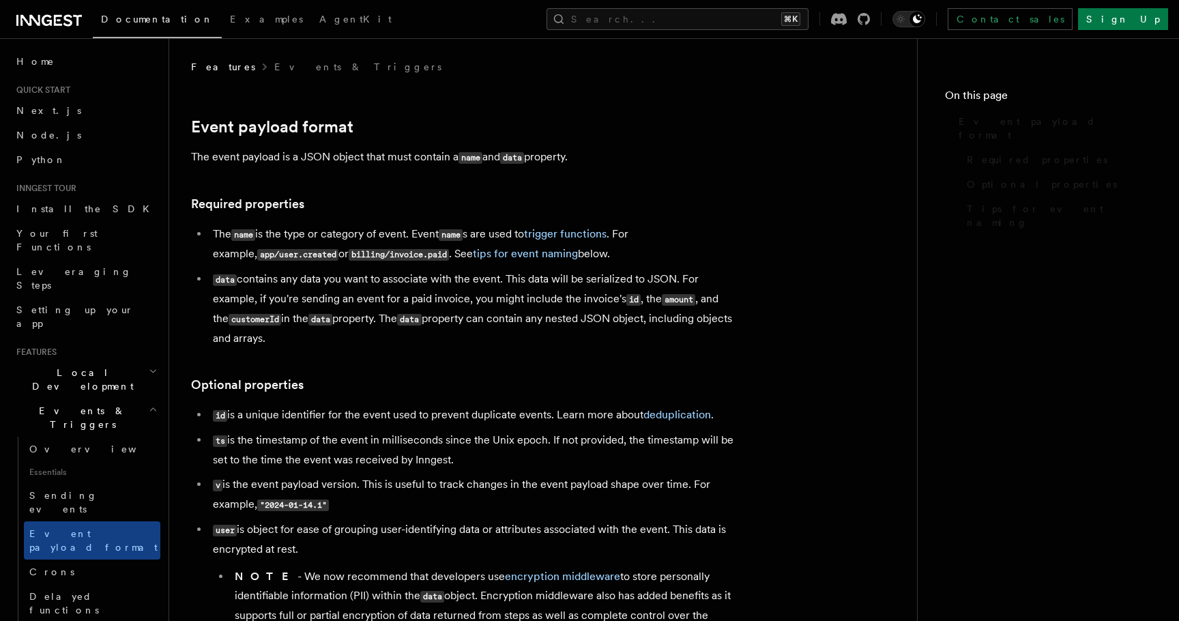 Image resolution: width=1179 pixels, height=621 pixels. I want to click on button: Events & Triggers, so click(85, 418).